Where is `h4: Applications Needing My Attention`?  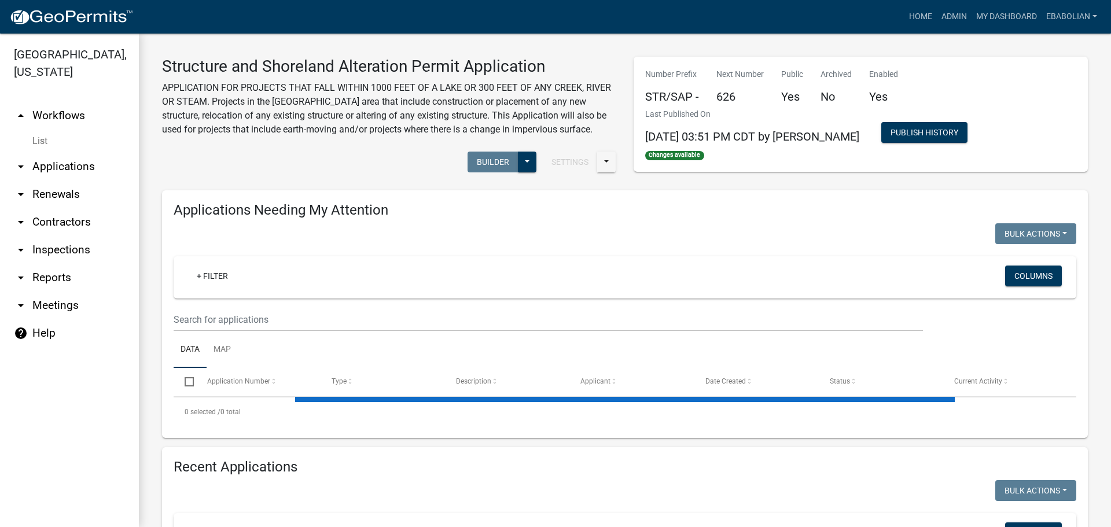 h4: Applications Needing My Attention is located at coordinates (625, 210).